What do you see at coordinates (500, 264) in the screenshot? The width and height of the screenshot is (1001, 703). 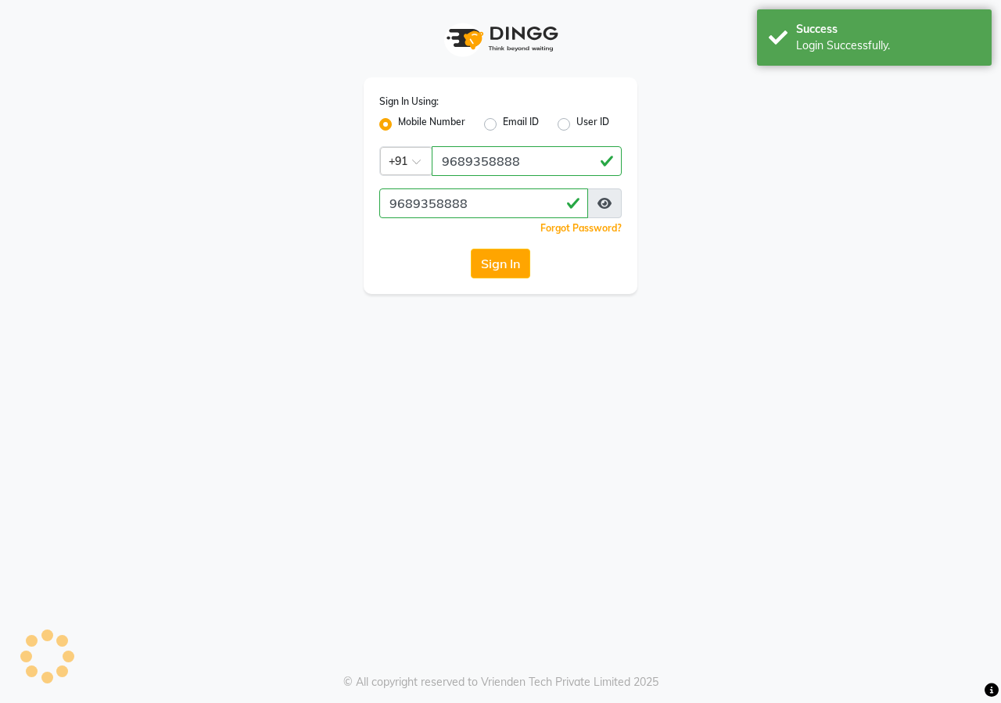 I see `button: Sign In` at bounding box center [500, 264].